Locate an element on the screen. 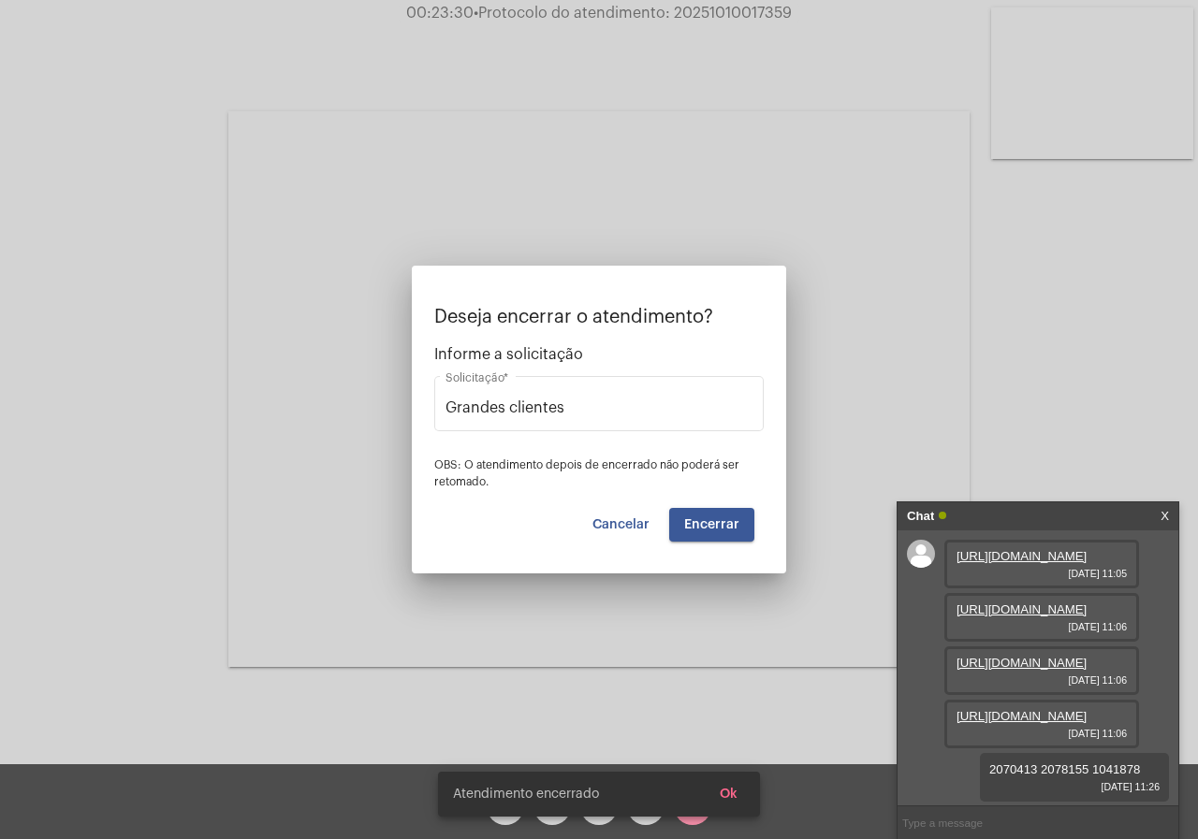  span: Protocolo do atendimento: 20251010017359 is located at coordinates (633, 13).